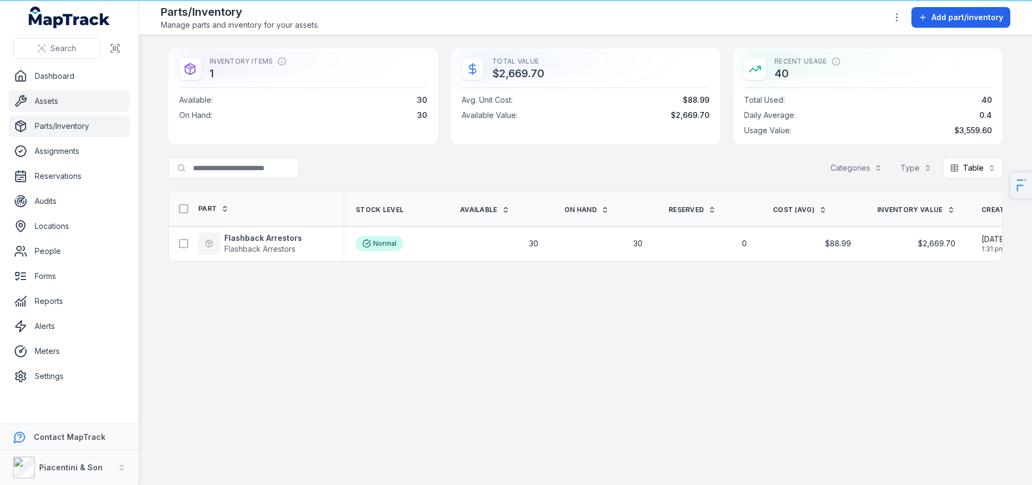 Image resolution: width=1032 pixels, height=485 pixels. I want to click on h2: Parts/Inventory, so click(240, 12).